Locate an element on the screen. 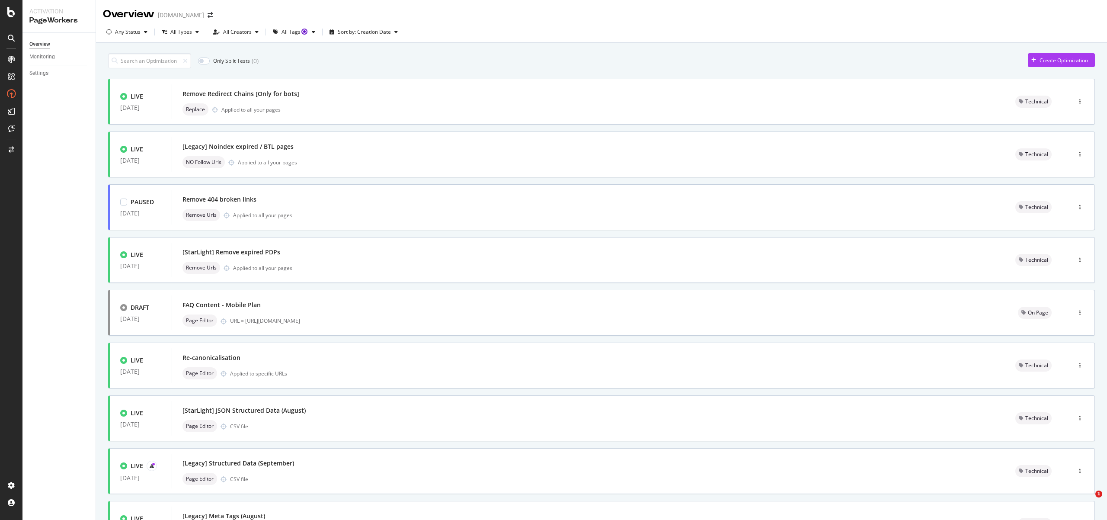 The image size is (1107, 520). button: Sort by: Creation Date is located at coordinates (364, 32).